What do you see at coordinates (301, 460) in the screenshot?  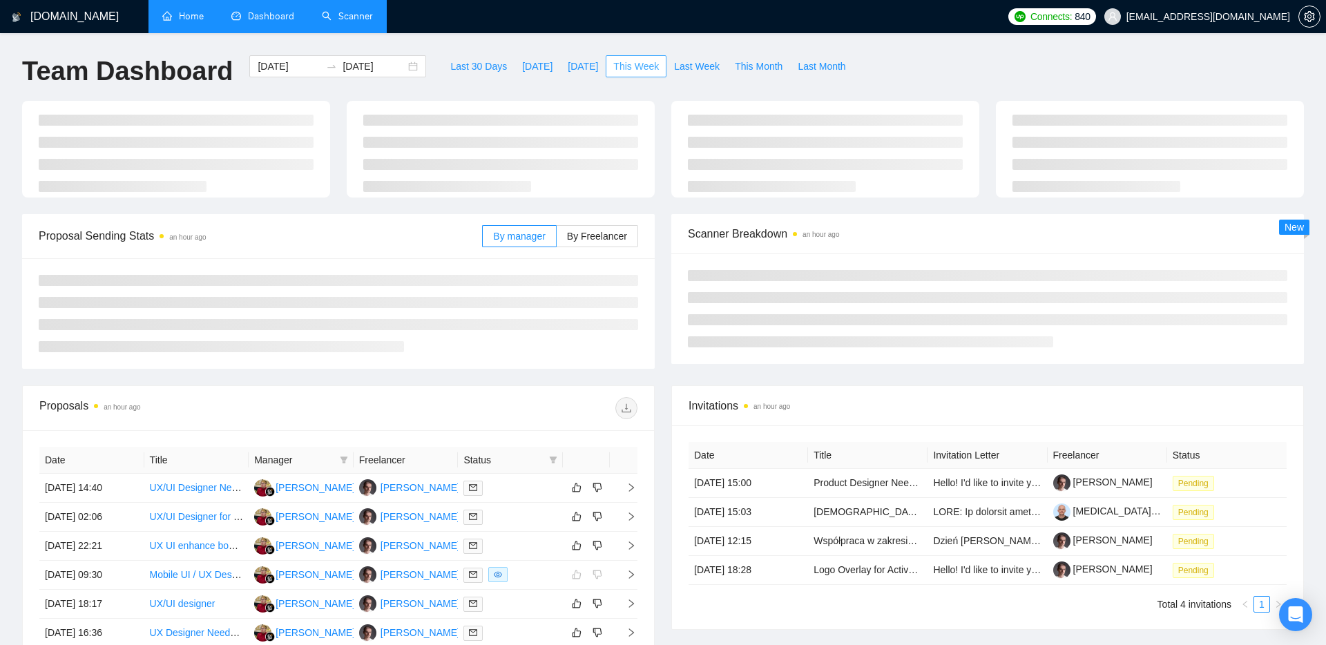 I see `th: Manager` at bounding box center [301, 460].